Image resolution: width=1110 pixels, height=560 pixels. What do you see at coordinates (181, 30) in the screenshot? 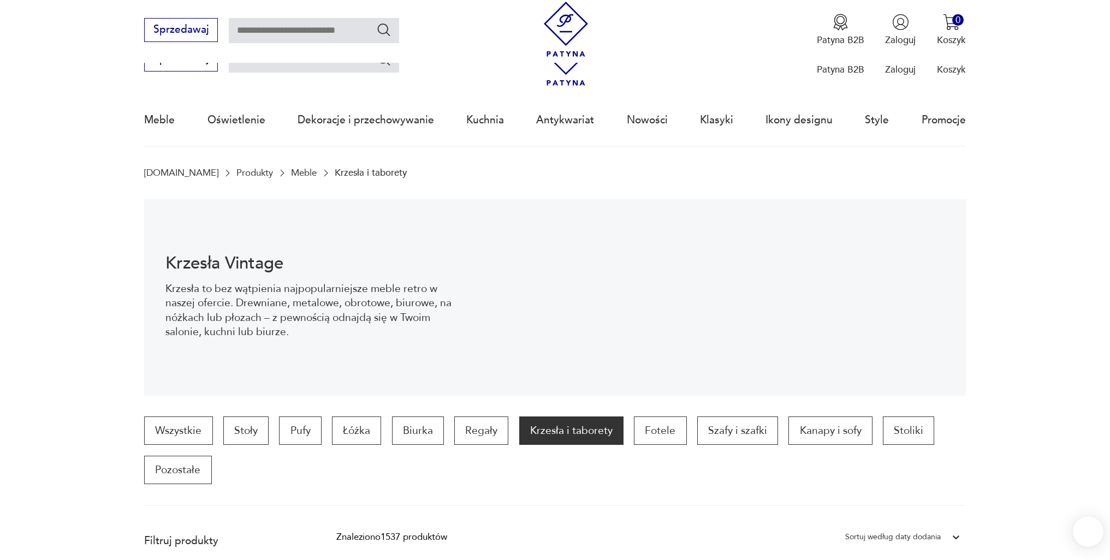
I see `button: Sprzedawaj` at bounding box center [181, 30].